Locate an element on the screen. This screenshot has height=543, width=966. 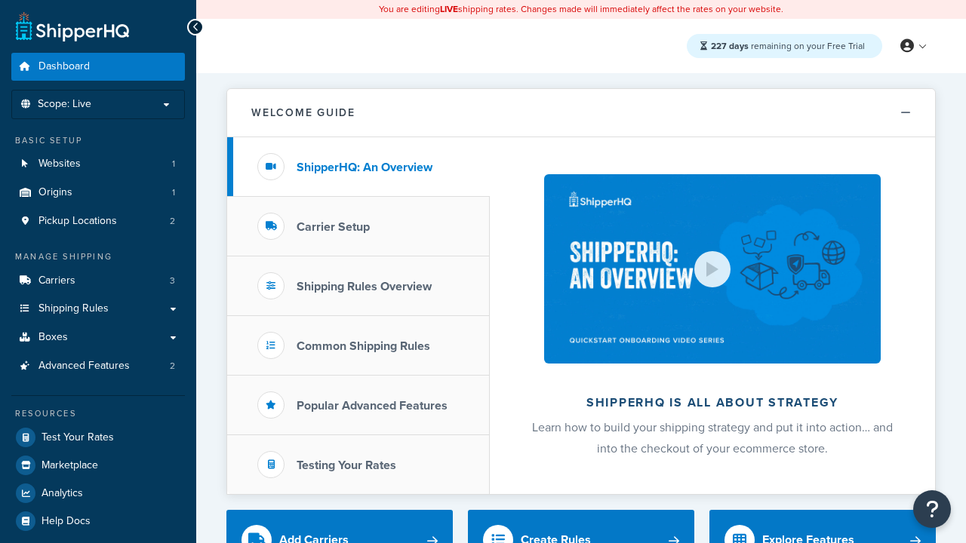
span: Test Your Rates is located at coordinates (78, 437).